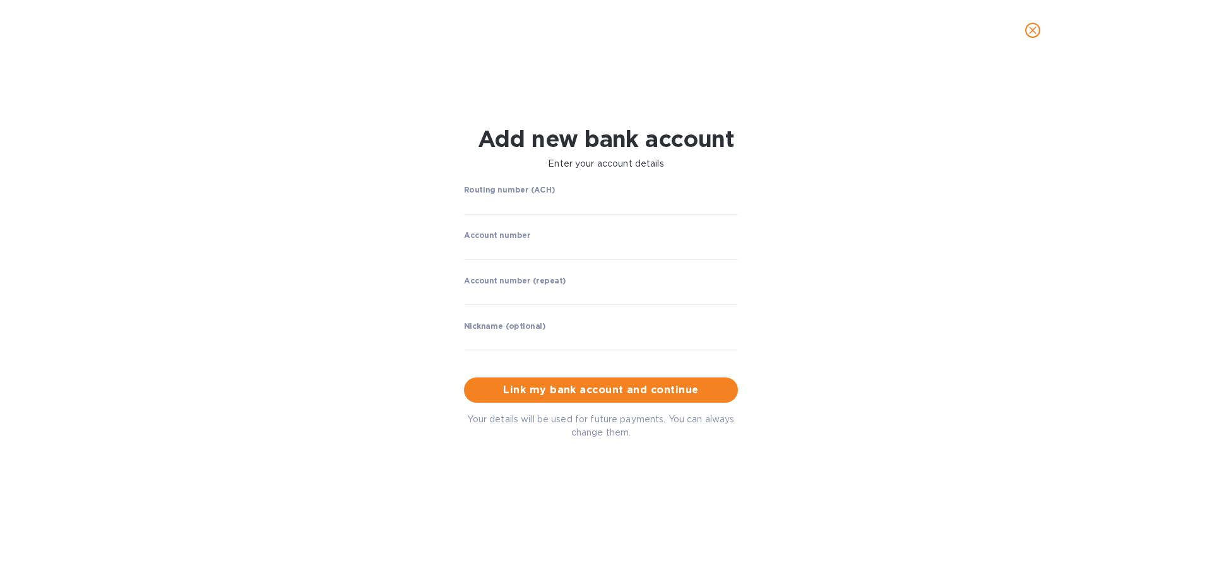  I want to click on label: Account number, so click(497, 235).